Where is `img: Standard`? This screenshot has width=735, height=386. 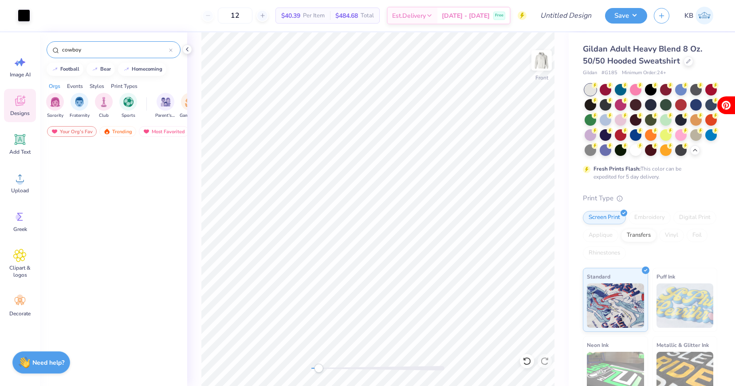
img: Standard is located at coordinates (616, 305).